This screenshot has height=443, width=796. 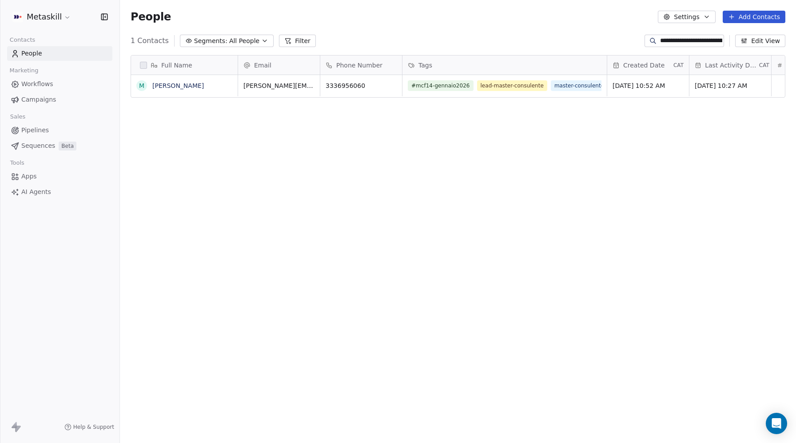 I want to click on a: SequencesBeta, so click(x=59, y=146).